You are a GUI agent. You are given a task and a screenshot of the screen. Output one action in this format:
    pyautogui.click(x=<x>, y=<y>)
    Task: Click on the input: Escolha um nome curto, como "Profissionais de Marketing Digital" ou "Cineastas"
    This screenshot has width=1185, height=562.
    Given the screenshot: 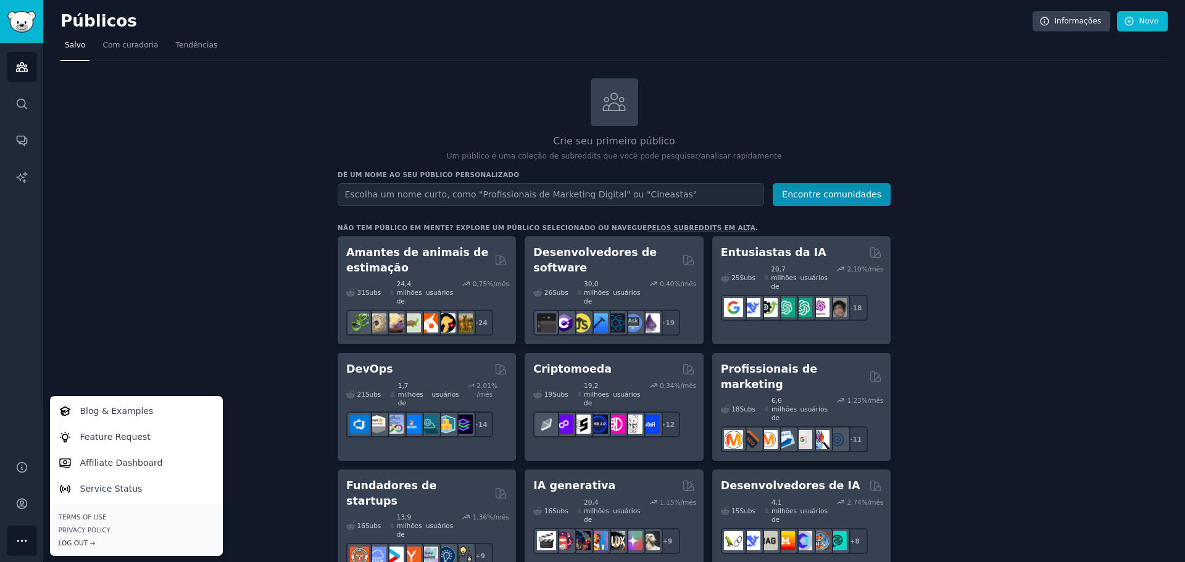 What is the action you would take?
    pyautogui.click(x=550, y=194)
    